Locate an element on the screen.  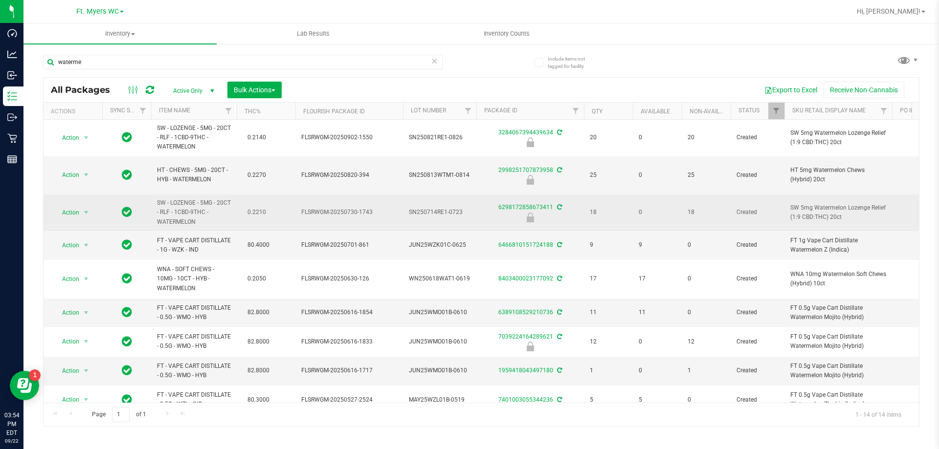
div: Actions is located at coordinates (74, 112).